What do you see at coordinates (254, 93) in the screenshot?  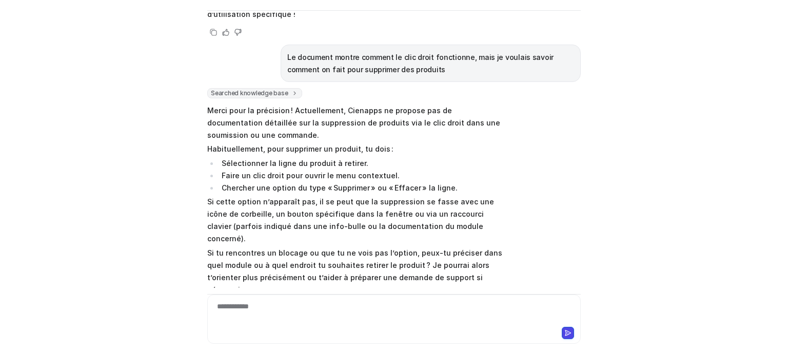 I see `span: Searched knowledge base` at bounding box center [254, 93].